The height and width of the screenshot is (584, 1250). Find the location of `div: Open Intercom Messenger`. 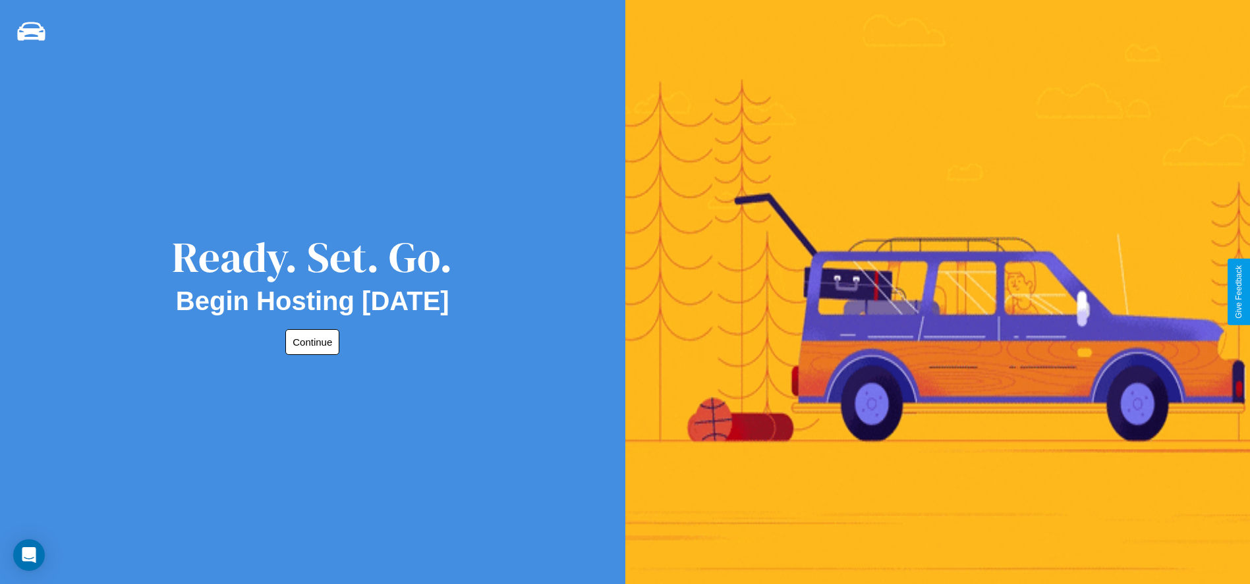

div: Open Intercom Messenger is located at coordinates (29, 555).